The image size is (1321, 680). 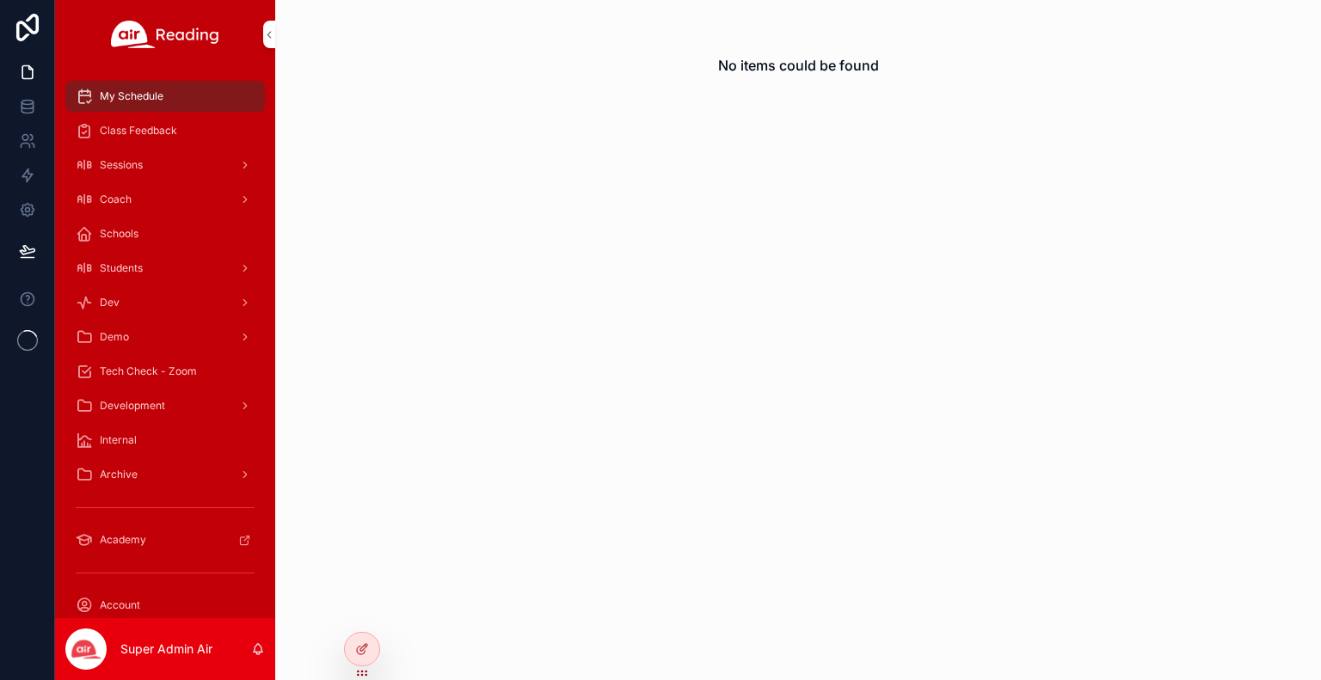 I want to click on a: Schools, so click(x=165, y=234).